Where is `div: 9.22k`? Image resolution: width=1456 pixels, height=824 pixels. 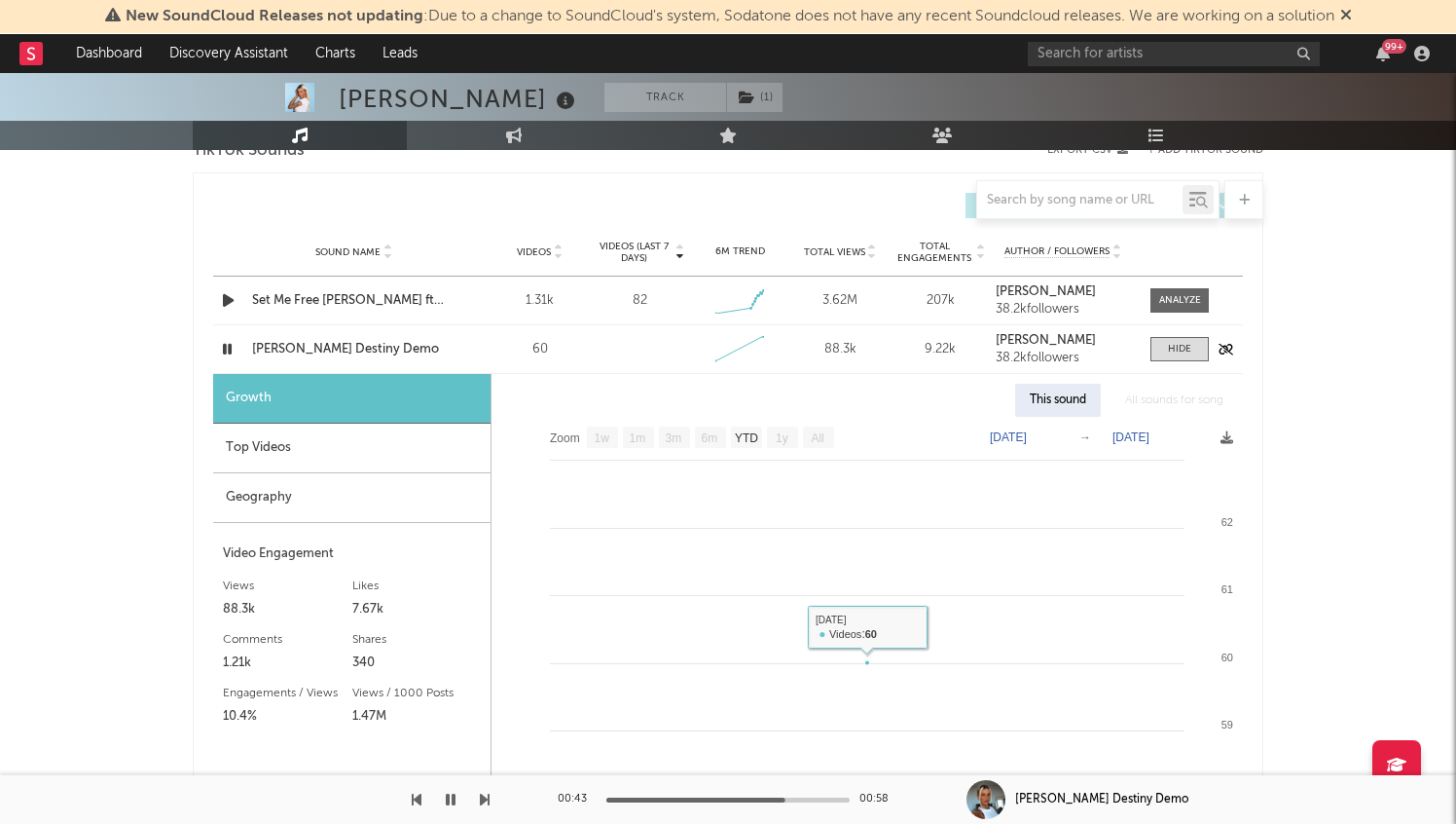 div: 9.22k is located at coordinates (940, 350).